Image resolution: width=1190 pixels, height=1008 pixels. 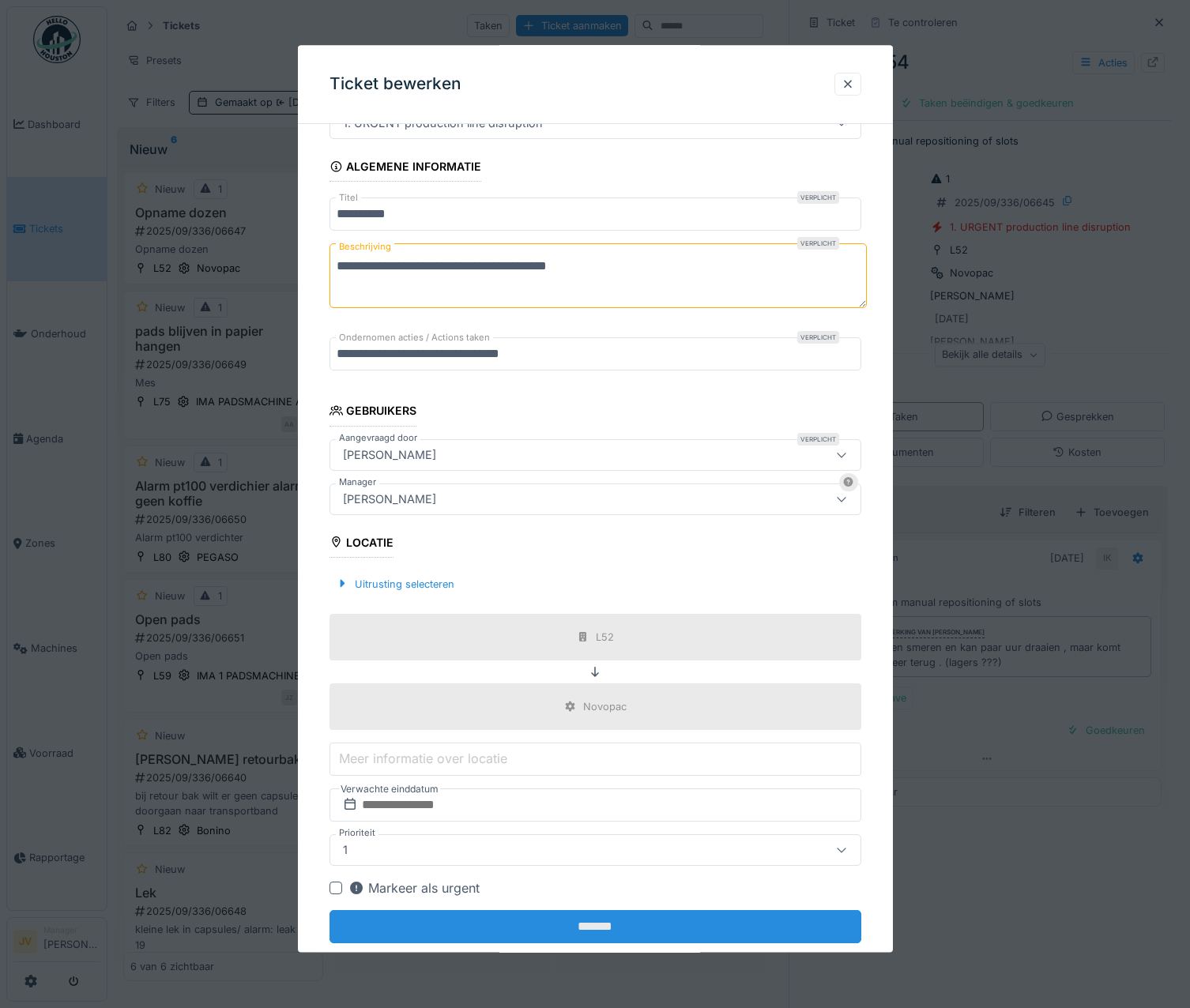 What do you see at coordinates (395, 583) in the screenshot?
I see `div: Uitrusting selecteren` at bounding box center [395, 583].